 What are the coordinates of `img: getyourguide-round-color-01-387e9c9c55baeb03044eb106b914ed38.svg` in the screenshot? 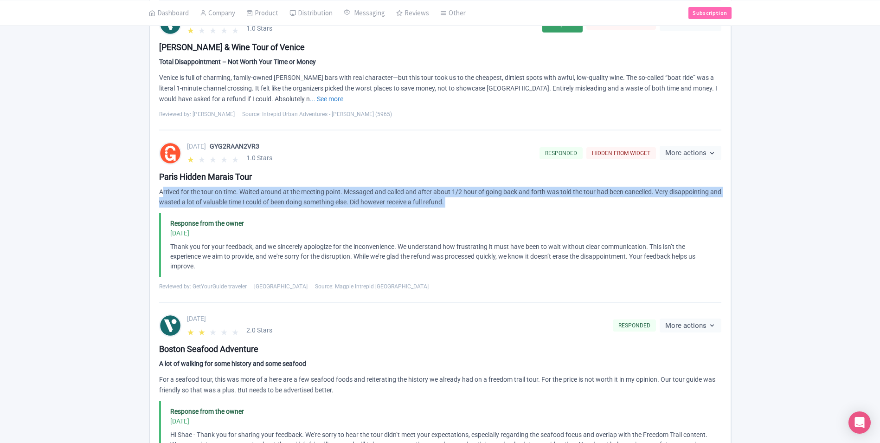 It's located at (170, 153).